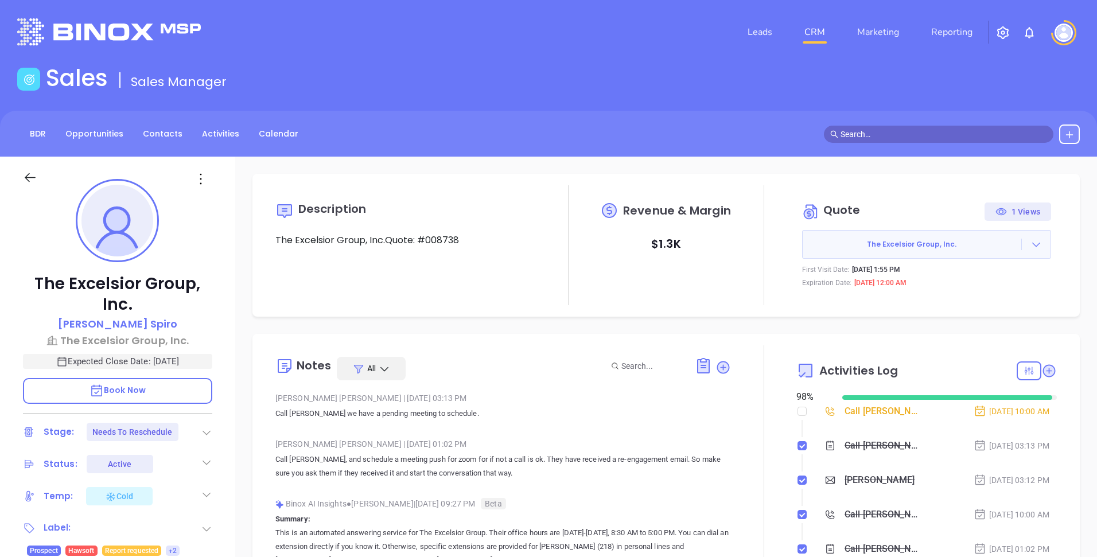 Image resolution: width=1097 pixels, height=557 pixels. Describe the element at coordinates (60, 464) in the screenshot. I see `div: Status:` at that location.